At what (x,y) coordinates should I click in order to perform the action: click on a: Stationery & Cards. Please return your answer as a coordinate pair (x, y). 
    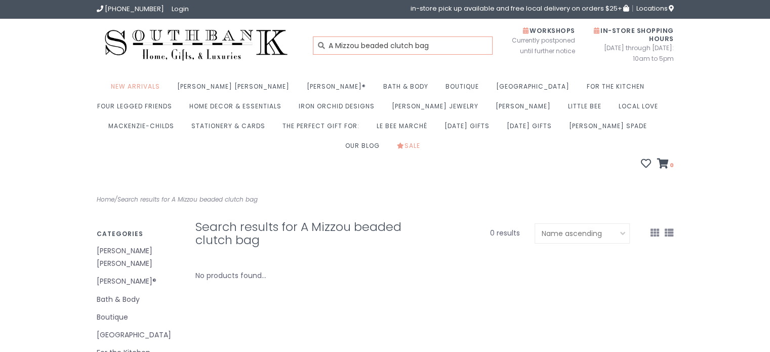
    Looking at the image, I should click on (231, 129).